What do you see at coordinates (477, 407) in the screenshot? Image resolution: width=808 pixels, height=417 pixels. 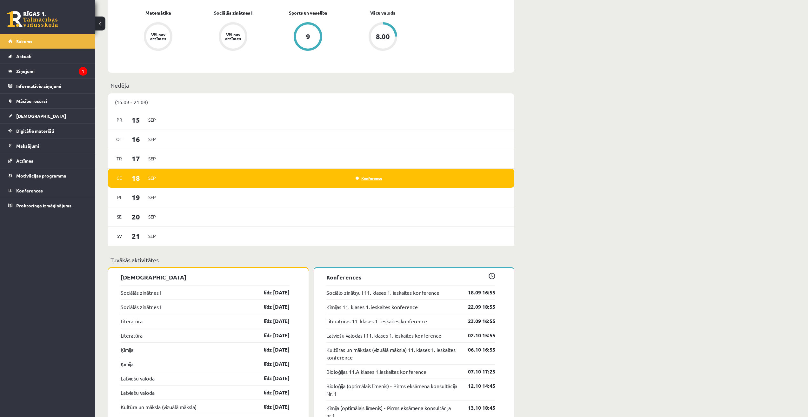 I see `a: 13.10 18:45` at bounding box center [477, 407].